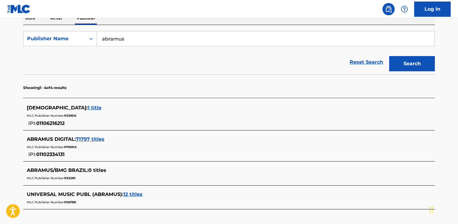  Describe the element at coordinates (432, 9) in the screenshot. I see `a: Log In` at that location.